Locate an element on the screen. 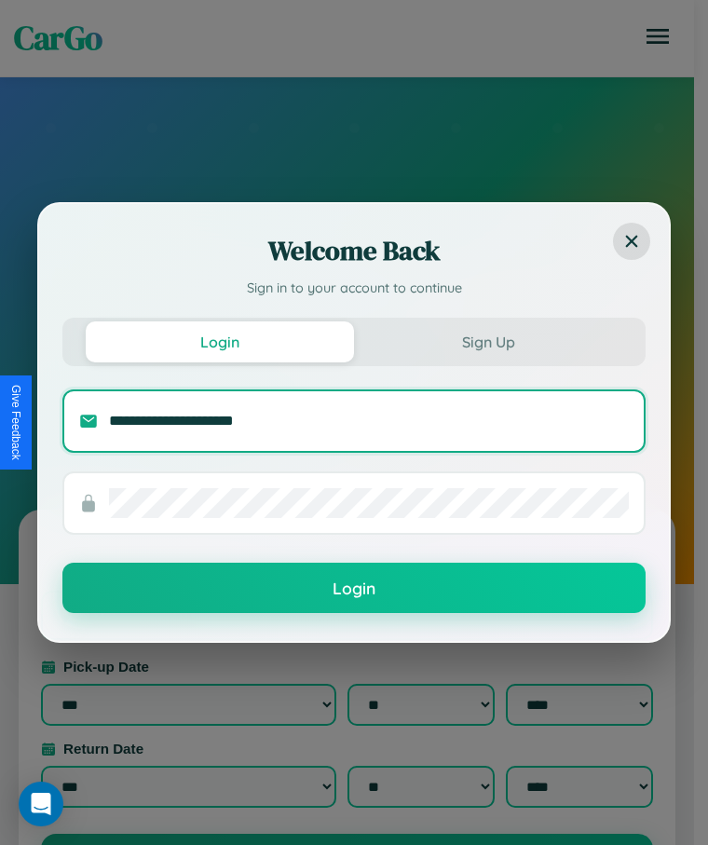  button: Sign Up is located at coordinates (488, 342).